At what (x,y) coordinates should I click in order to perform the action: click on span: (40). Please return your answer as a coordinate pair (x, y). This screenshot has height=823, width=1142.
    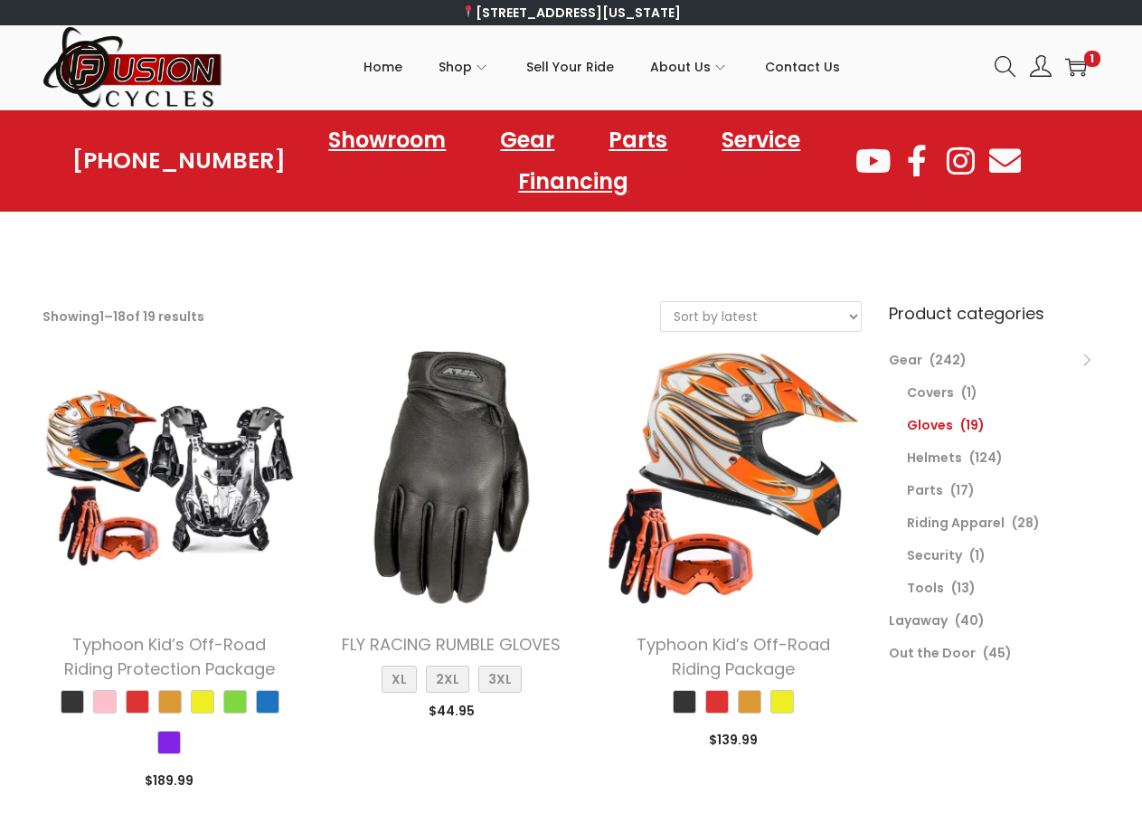
    Looking at the image, I should click on (969, 620).